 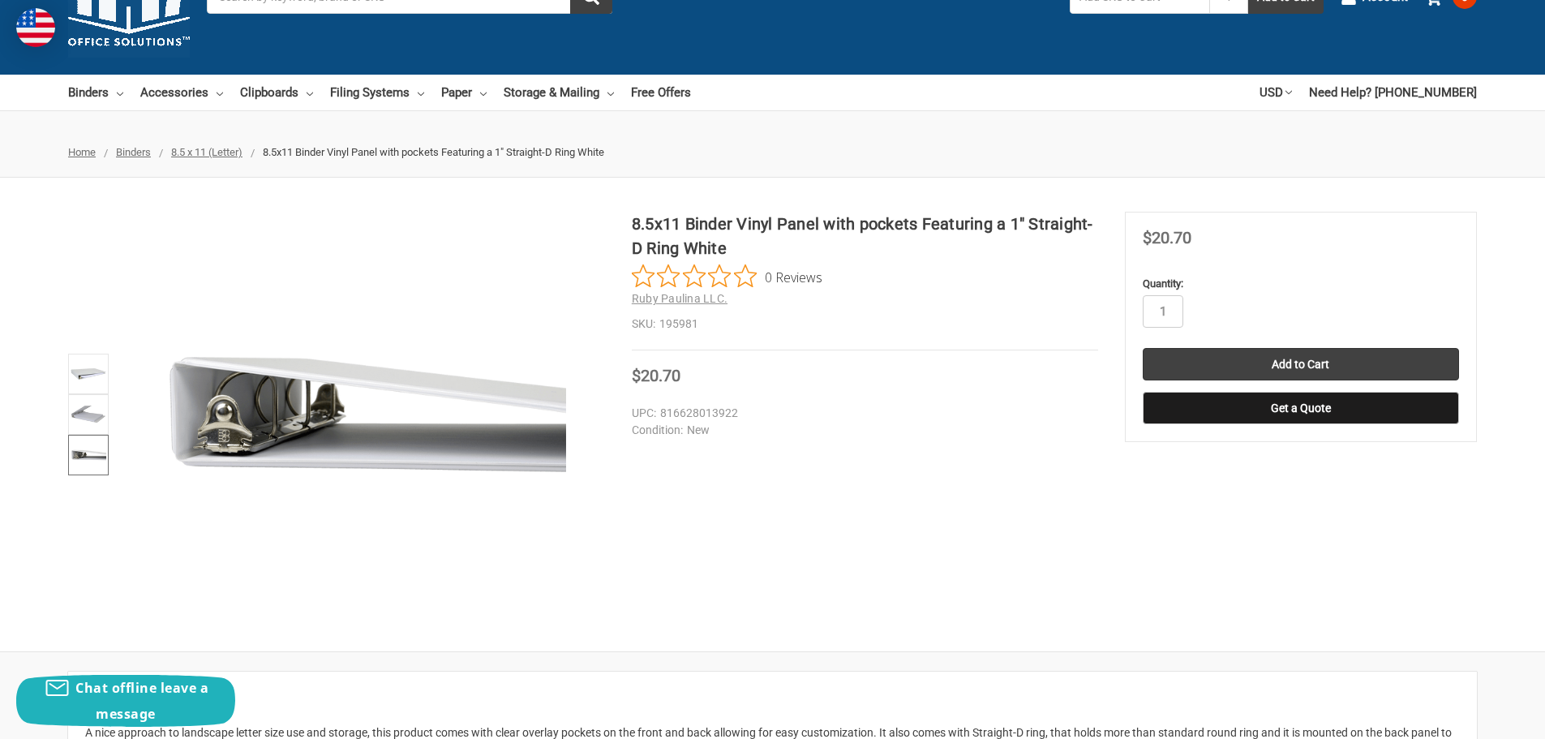 I want to click on dt: Condition:, so click(x=657, y=430).